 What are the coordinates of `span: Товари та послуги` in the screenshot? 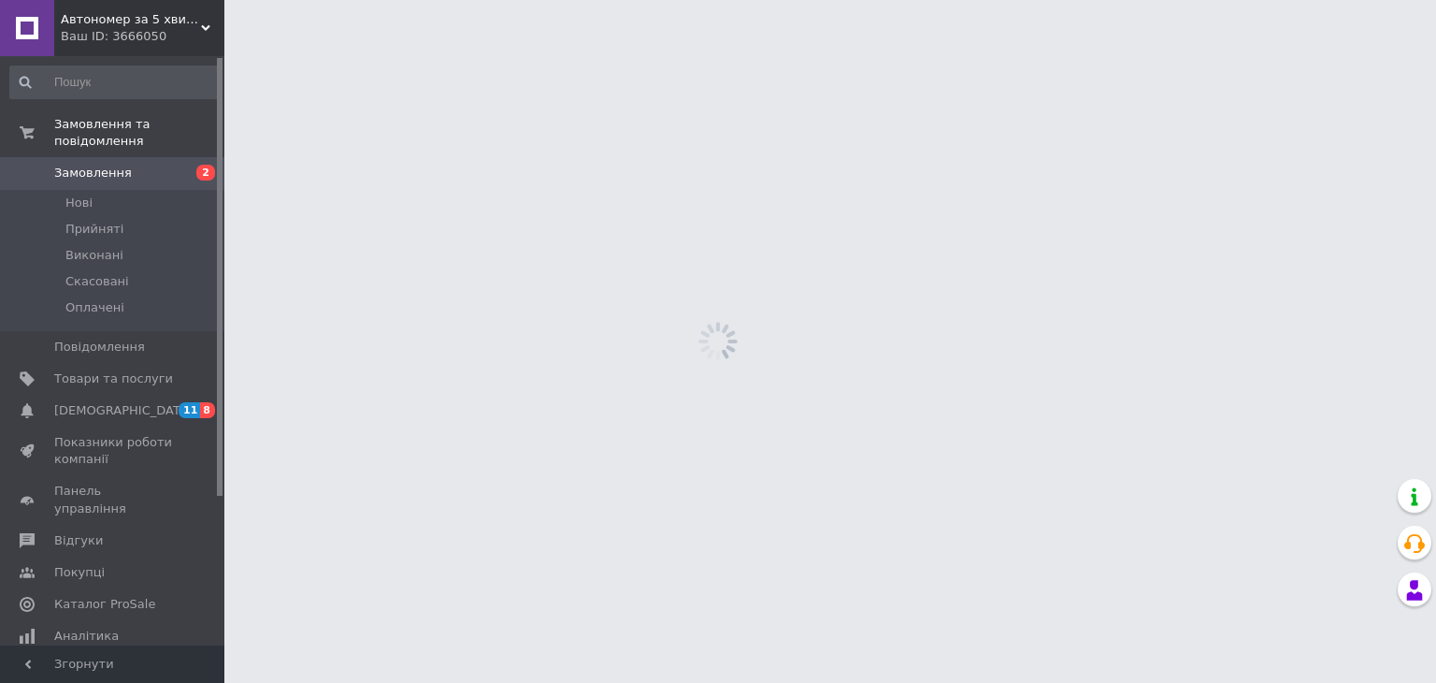 It's located at (113, 379).